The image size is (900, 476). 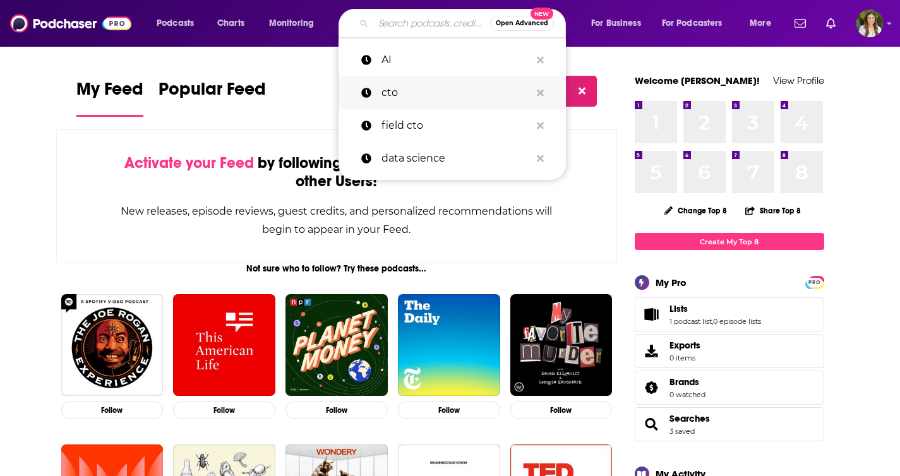 I want to click on img: This American Life, so click(x=224, y=345).